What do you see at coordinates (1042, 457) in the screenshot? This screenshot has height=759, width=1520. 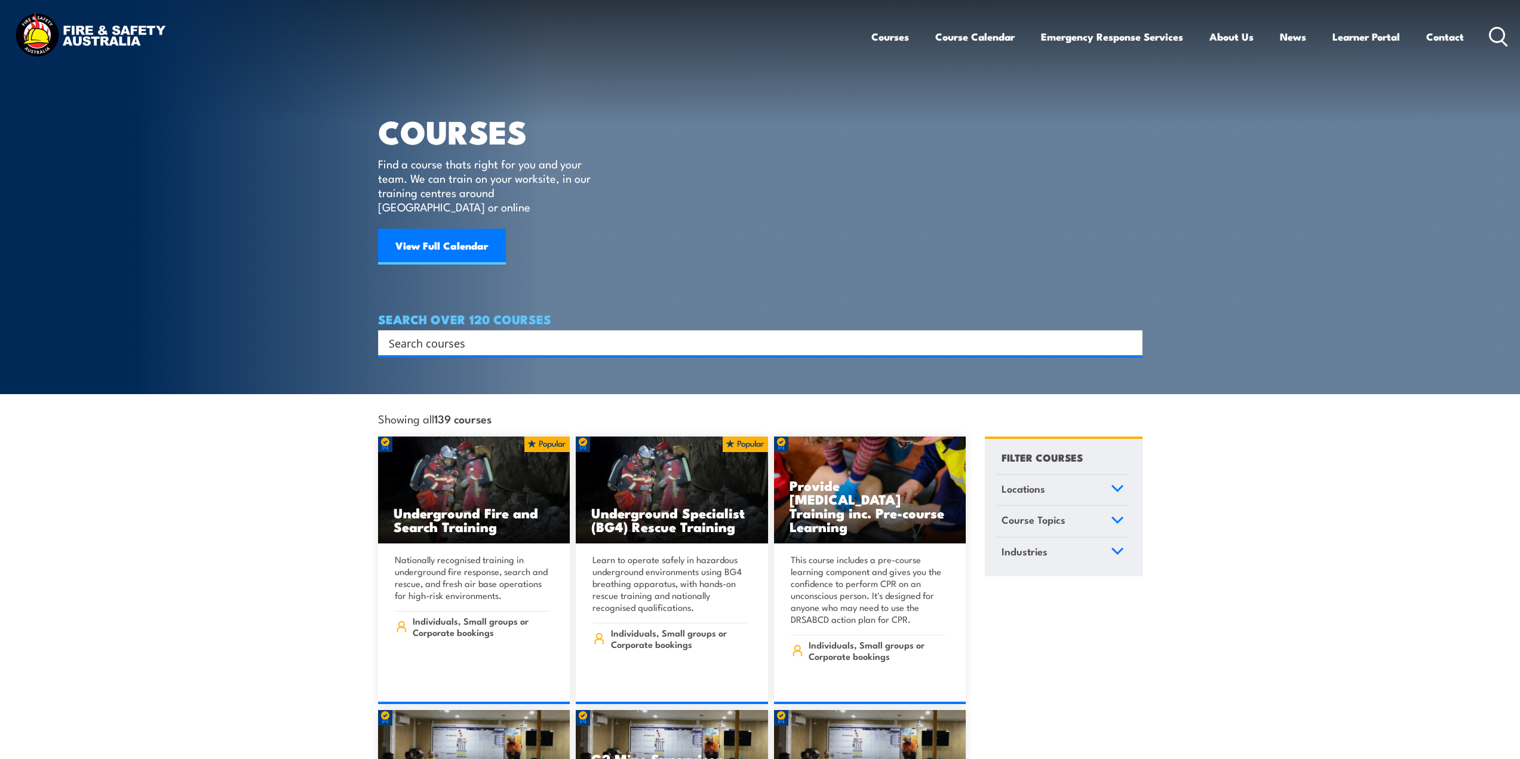 I see `h4: FILTER COURSES` at bounding box center [1042, 457].